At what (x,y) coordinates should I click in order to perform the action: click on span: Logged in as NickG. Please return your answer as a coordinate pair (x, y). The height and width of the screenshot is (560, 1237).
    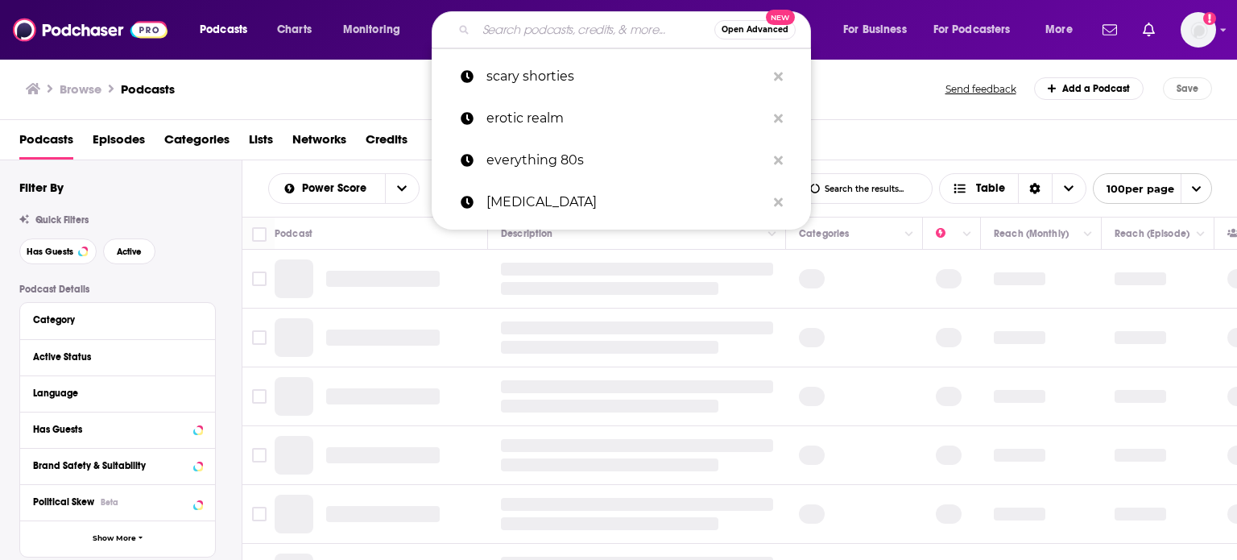
    Looking at the image, I should click on (1199, 30).